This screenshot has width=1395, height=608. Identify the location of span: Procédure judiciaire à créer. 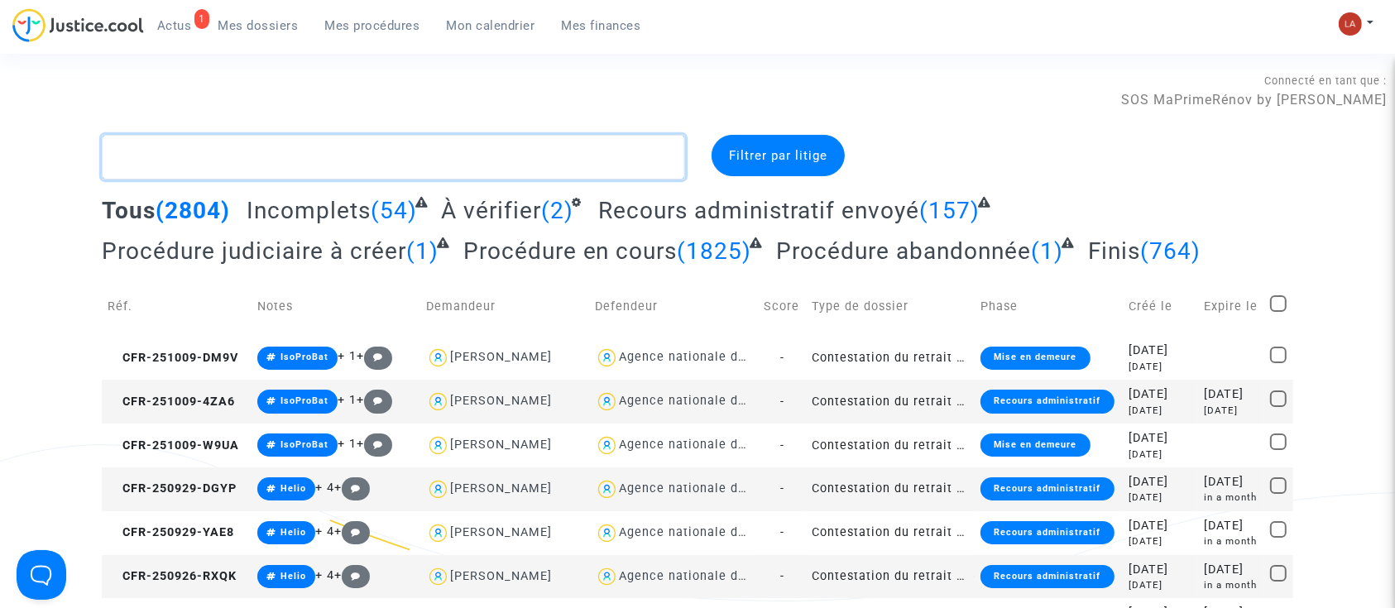
(254, 251).